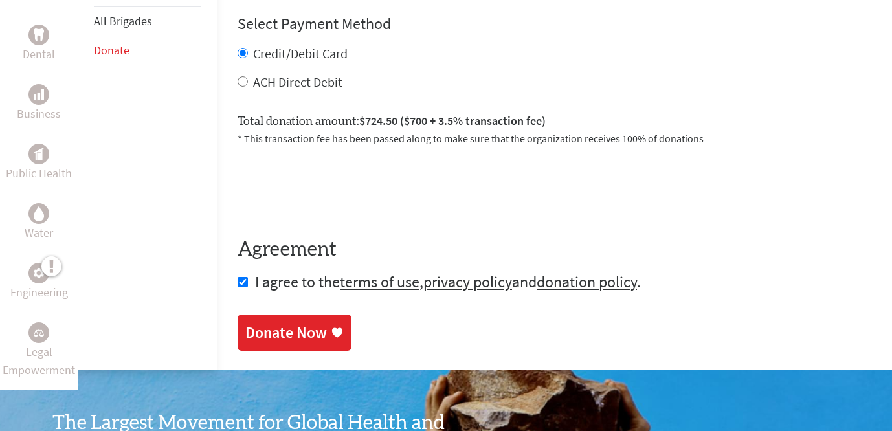  Describe the element at coordinates (39, 273) in the screenshot. I see `img: Engineering` at that location.